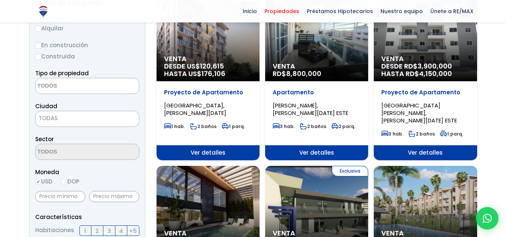 The width and height of the screenshot is (506, 237). What do you see at coordinates (212, 66) in the screenshot?
I see `span: 120,615` at bounding box center [212, 66].